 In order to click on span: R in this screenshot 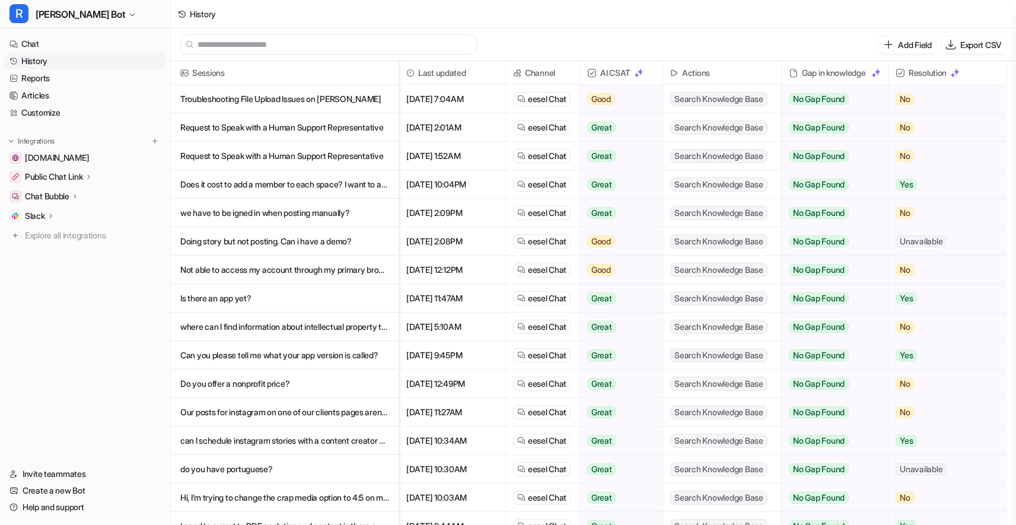, I will do `click(19, 14)`.